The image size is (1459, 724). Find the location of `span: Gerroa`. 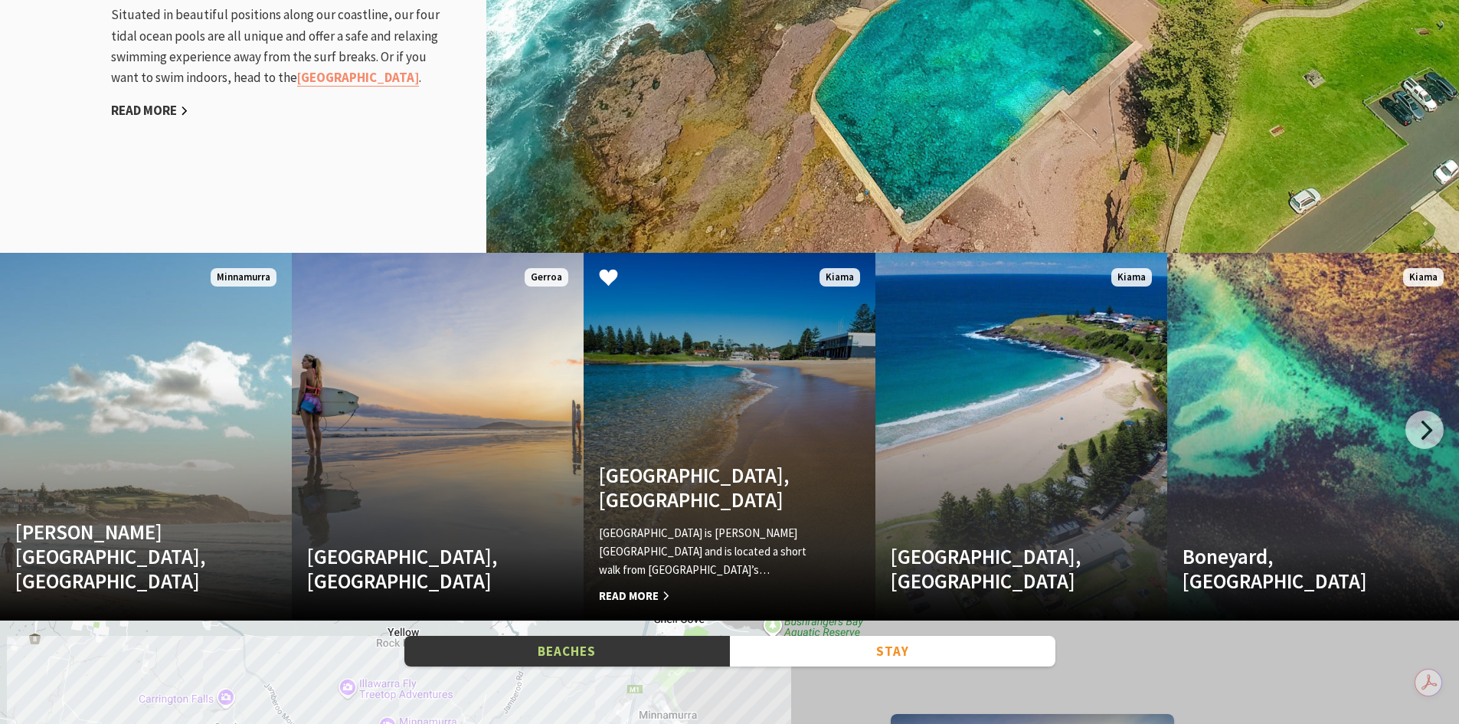

span: Gerroa is located at coordinates (546, 277).